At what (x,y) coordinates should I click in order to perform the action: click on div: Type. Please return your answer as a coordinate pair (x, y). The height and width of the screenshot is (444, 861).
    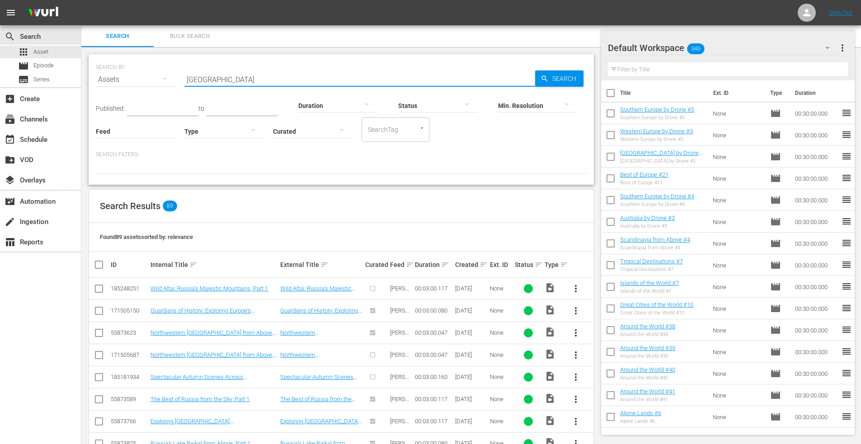
    Looking at the image, I should click on (553, 265).